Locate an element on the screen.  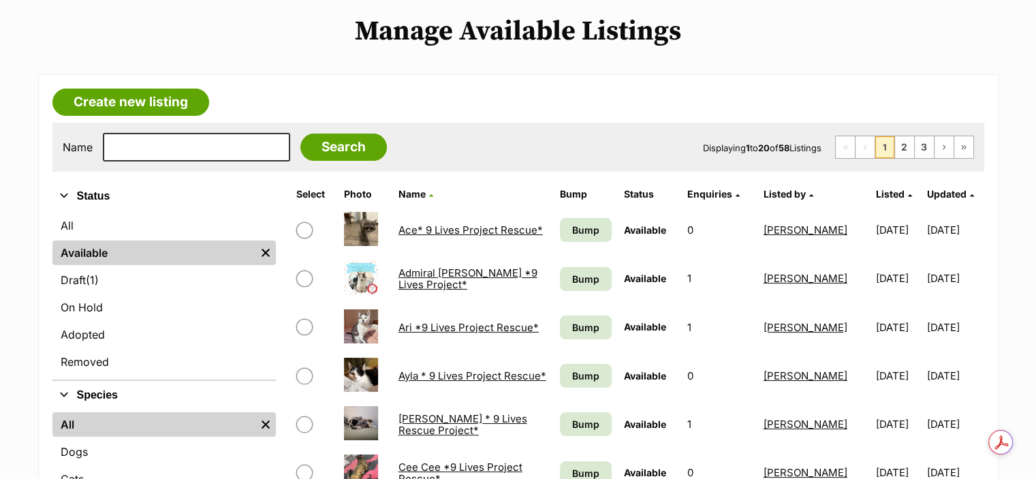
th: Status is located at coordinates (650, 194).